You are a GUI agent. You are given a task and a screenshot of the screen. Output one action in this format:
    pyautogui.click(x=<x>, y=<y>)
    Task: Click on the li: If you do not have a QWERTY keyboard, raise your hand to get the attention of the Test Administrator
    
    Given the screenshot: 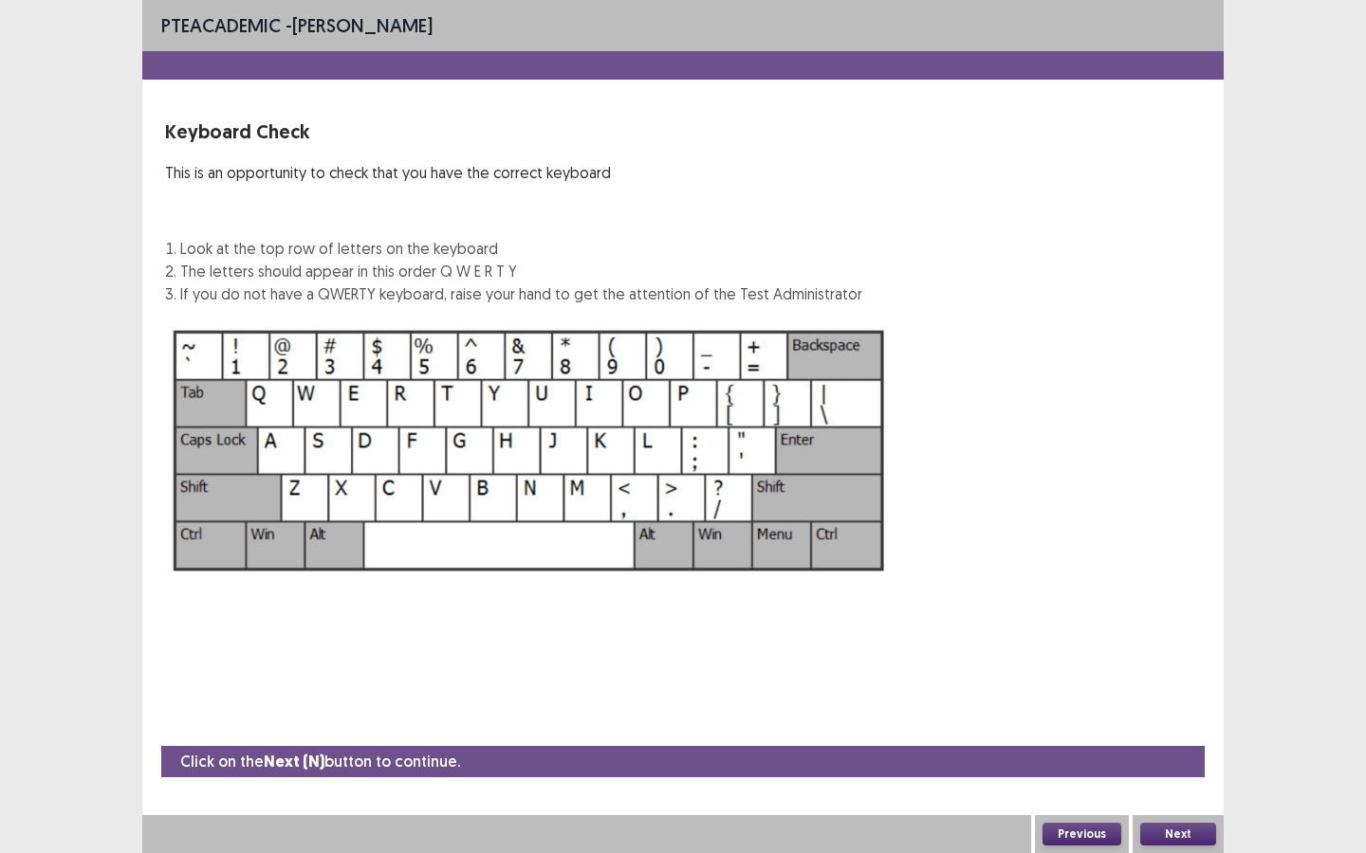 What is the action you would take?
    pyautogui.click(x=521, y=294)
    